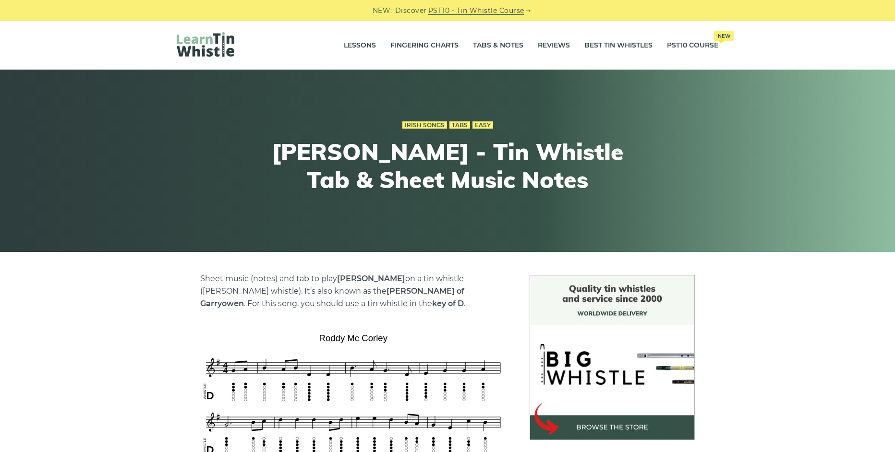 Image resolution: width=895 pixels, height=452 pixels. What do you see at coordinates (498, 46) in the screenshot?
I see `a: Tabs & Notes` at bounding box center [498, 46].